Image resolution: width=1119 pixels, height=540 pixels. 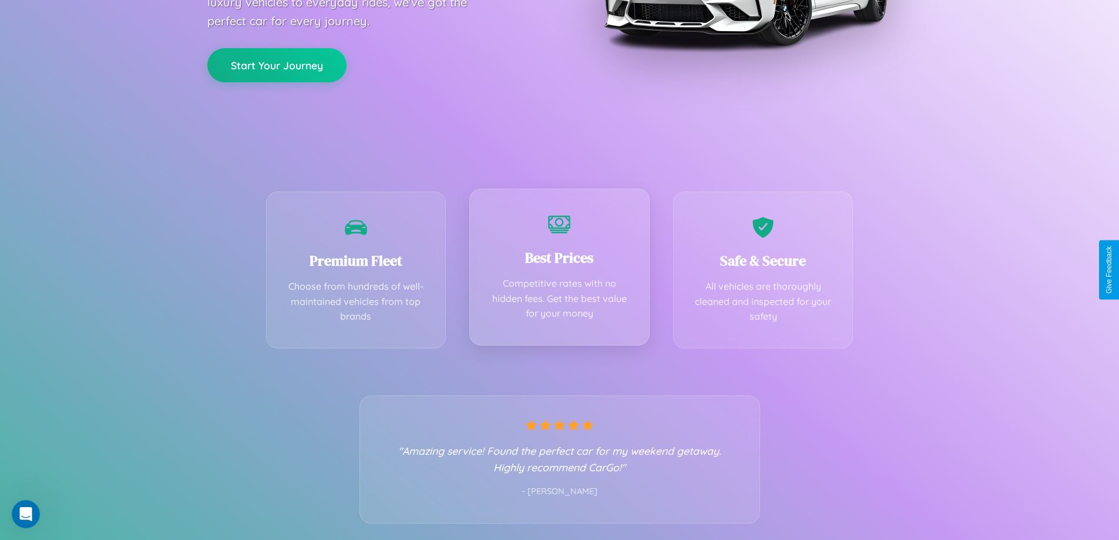 I want to click on p: Choose from hundreds of well-maintained vehicles from top brands, so click(x=356, y=301).